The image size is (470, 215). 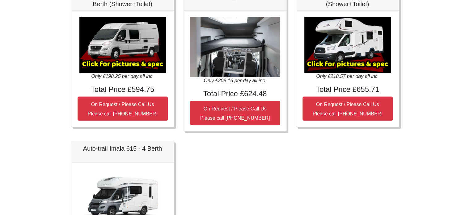 What do you see at coordinates (122, 76) in the screenshot?
I see `i: Only £198.25 per day all inc.` at bounding box center [122, 76].